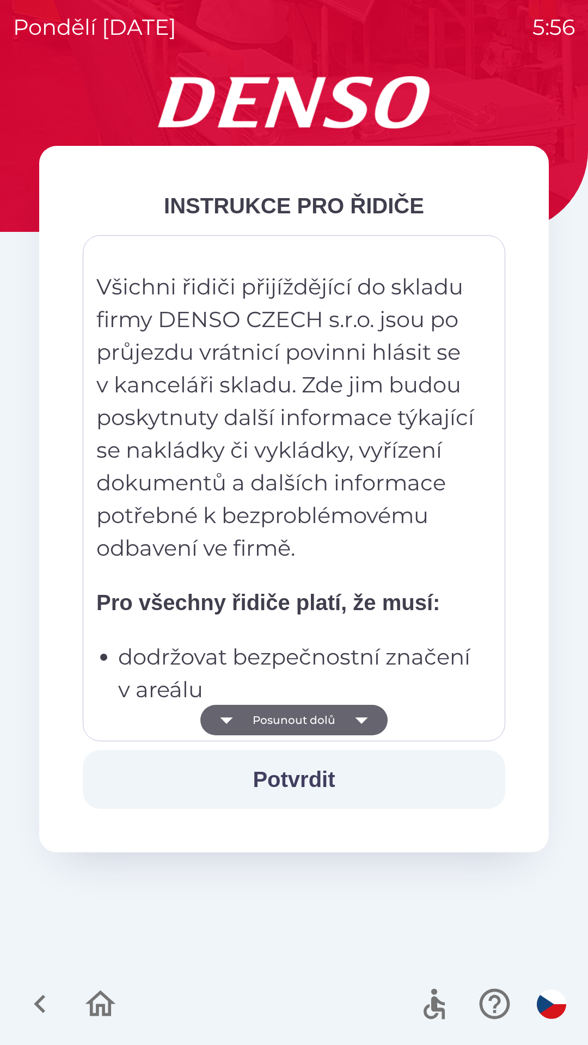 The image size is (588, 1045). Describe the element at coordinates (294, 102) in the screenshot. I see `img: Logo` at that location.